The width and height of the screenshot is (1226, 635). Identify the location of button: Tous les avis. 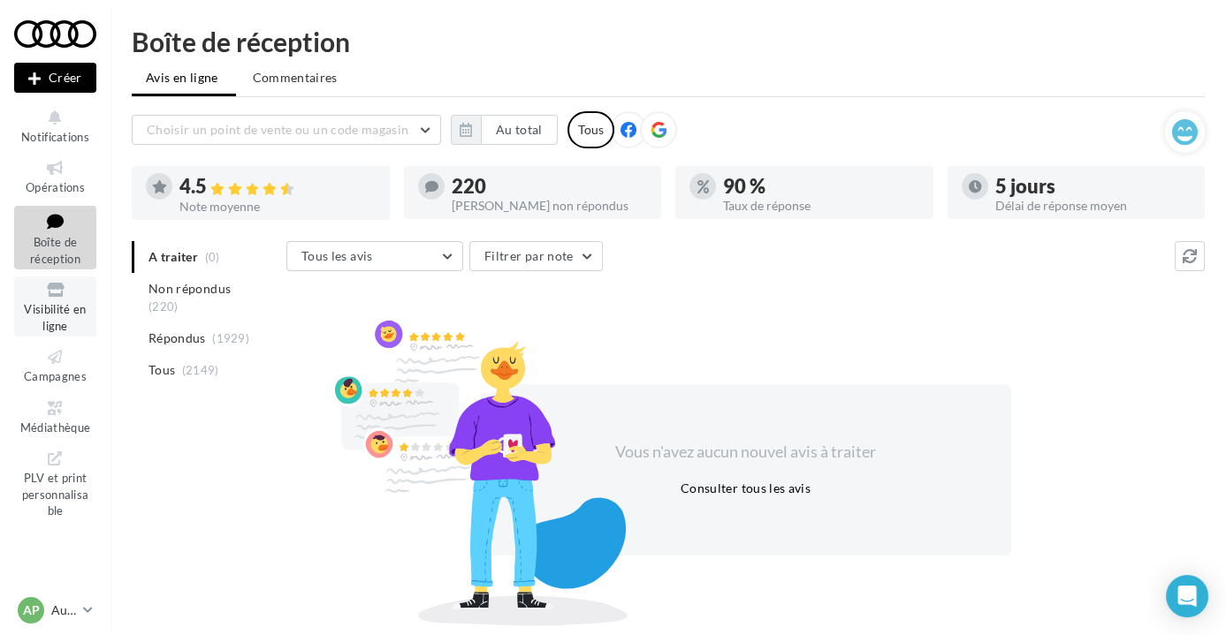
(375, 256).